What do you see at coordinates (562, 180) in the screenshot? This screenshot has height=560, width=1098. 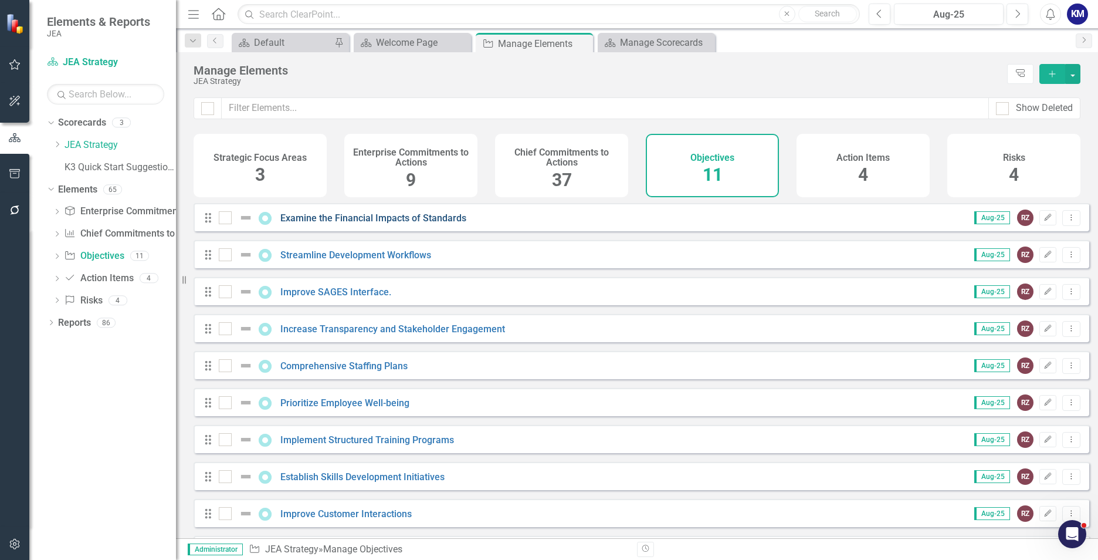 I see `span: 37` at bounding box center [562, 180].